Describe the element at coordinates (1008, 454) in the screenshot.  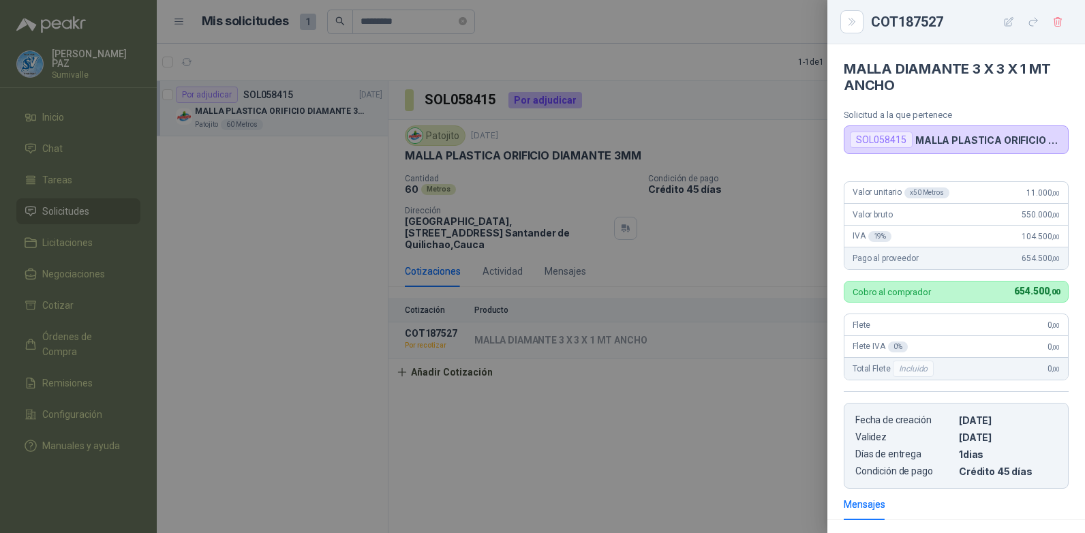
I see `p: 1 dias` at that location.